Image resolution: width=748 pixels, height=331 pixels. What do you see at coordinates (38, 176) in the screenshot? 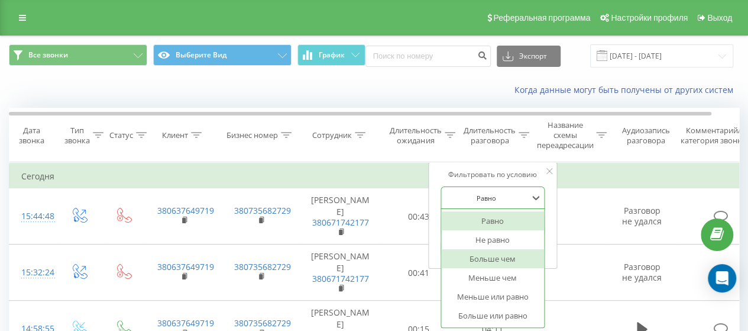
I see `font: Сегодня` at bounding box center [38, 176].